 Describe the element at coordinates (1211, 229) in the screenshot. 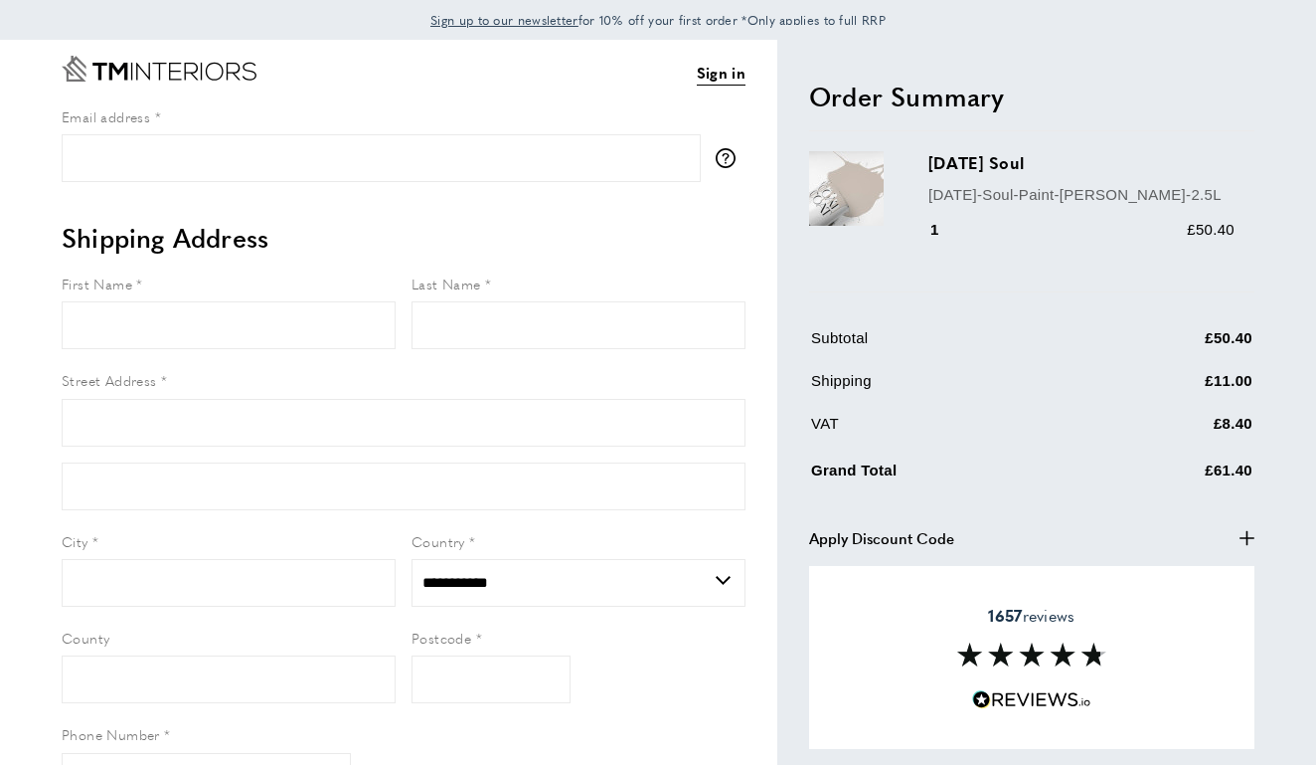

I see `span: £50.40` at that location.